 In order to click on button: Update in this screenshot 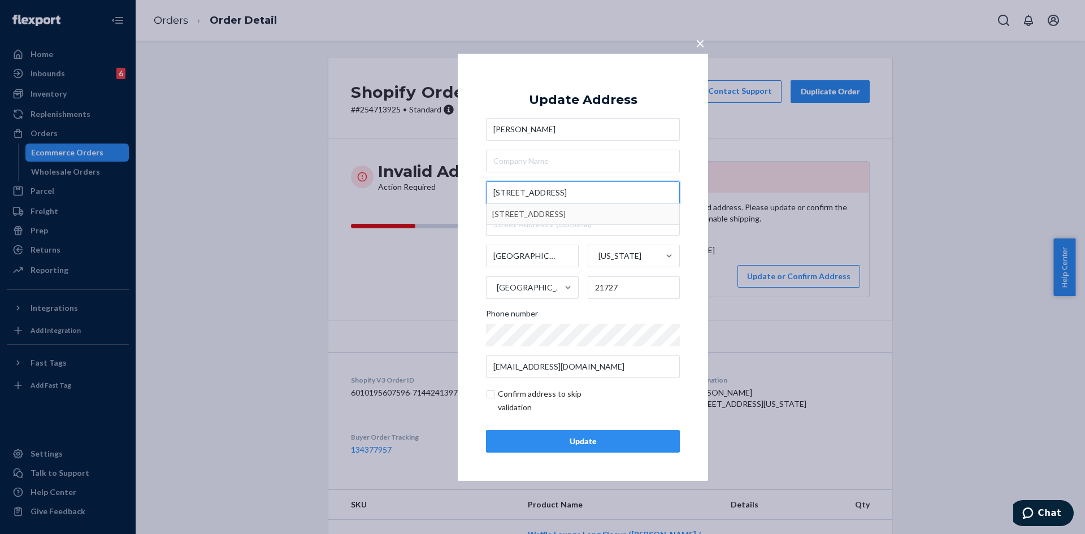, I will do `click(583, 441)`.